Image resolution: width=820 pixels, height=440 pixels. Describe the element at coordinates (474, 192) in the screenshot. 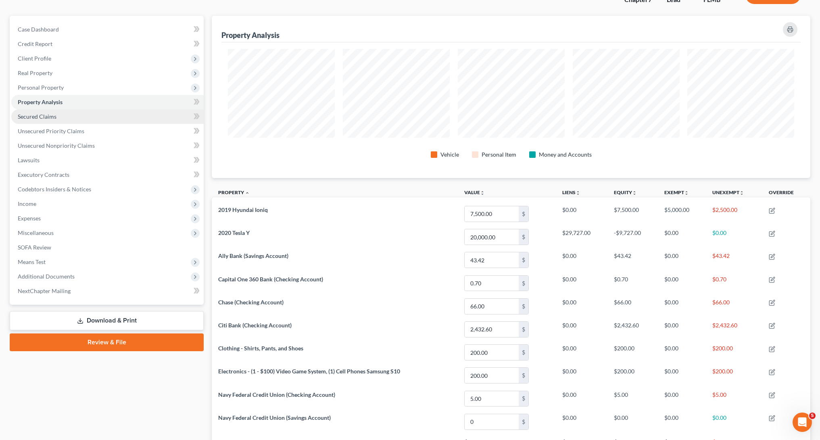

I see `a: Valueunfold_more` at that location.